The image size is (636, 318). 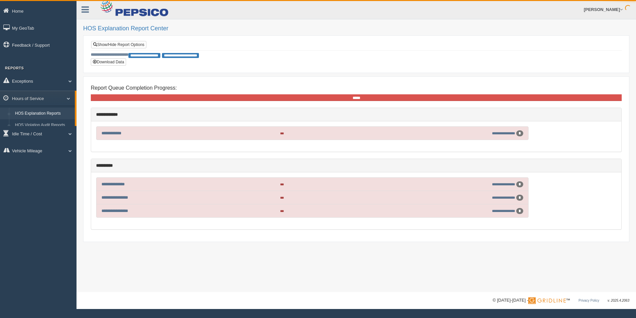 I want to click on button: Download Data, so click(x=109, y=62).